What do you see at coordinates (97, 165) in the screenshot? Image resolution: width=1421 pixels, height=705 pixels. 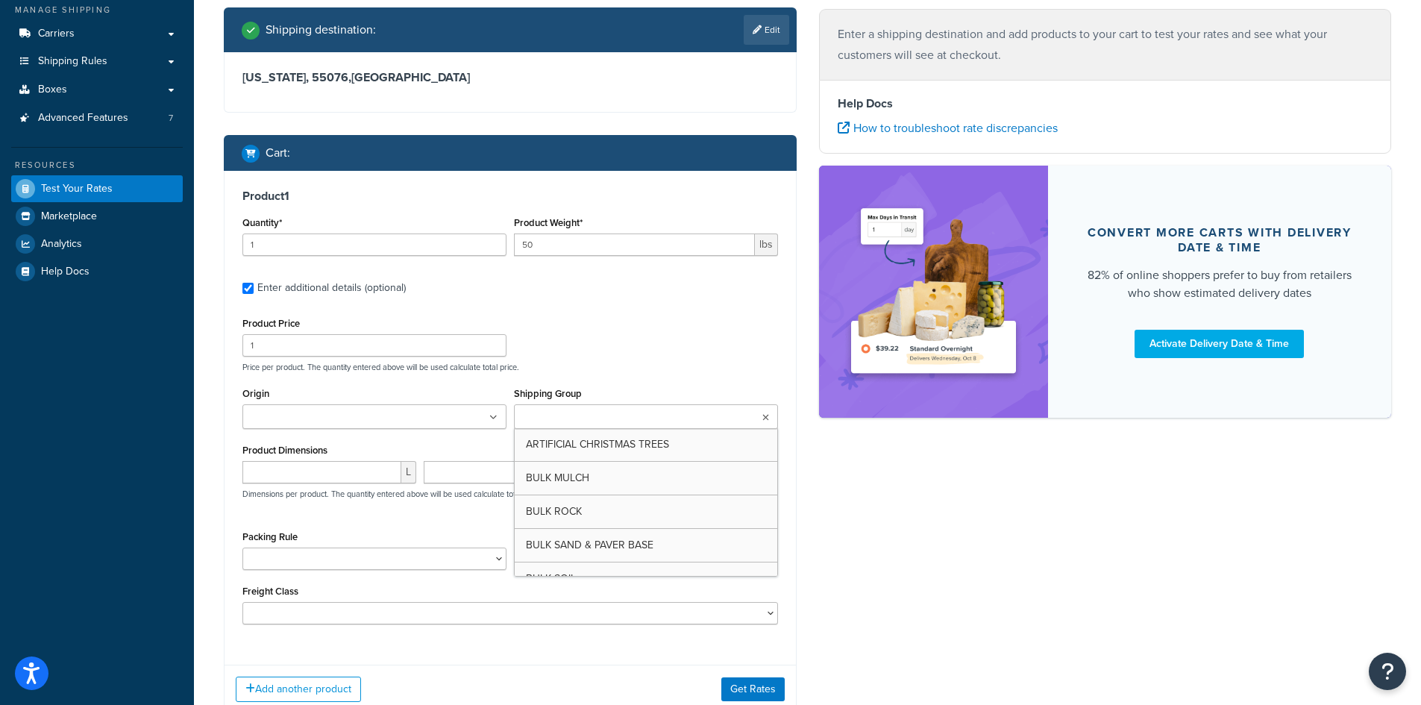 I see `div: Resources` at bounding box center [97, 165].